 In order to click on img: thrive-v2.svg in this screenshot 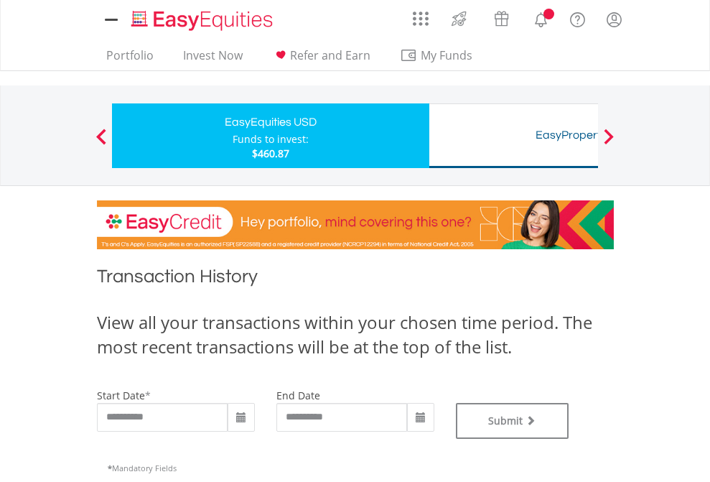, I will do `click(459, 19)`.